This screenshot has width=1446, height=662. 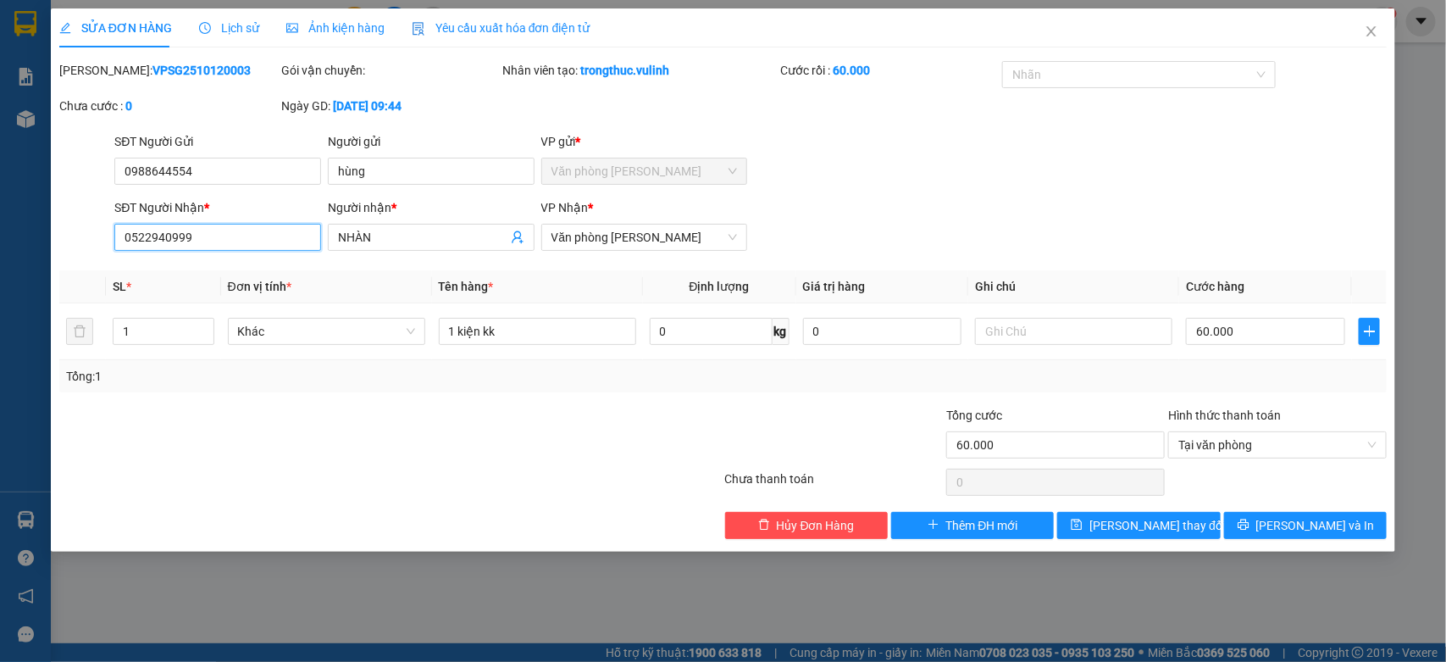 I want to click on span: Giá trị hàng, so click(x=835, y=286).